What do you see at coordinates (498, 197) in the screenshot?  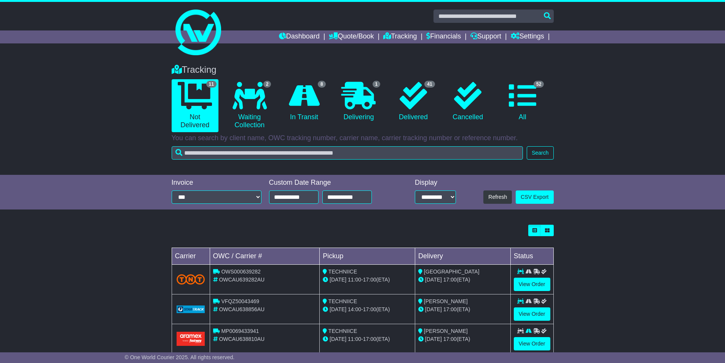 I see `button: Refresh` at bounding box center [498, 197].